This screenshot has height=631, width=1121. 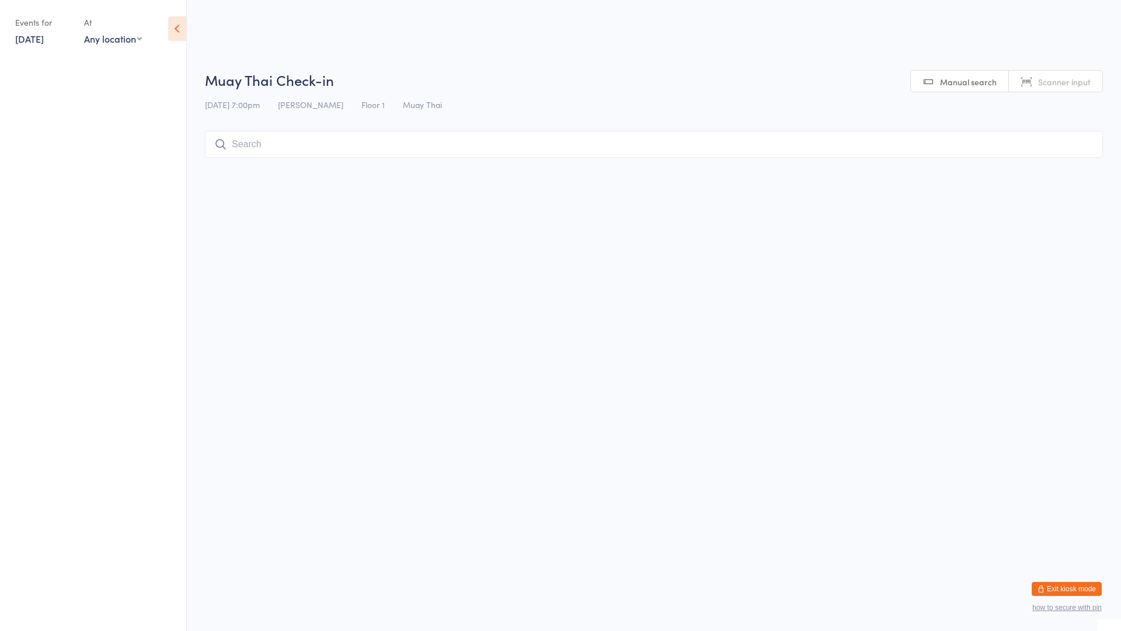 What do you see at coordinates (1067, 607) in the screenshot?
I see `button: how to secure with pin` at bounding box center [1067, 607].